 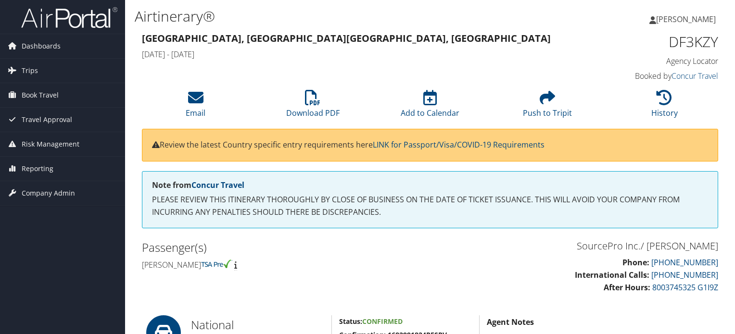 What do you see at coordinates (38, 169) in the screenshot?
I see `span: Reporting` at bounding box center [38, 169].